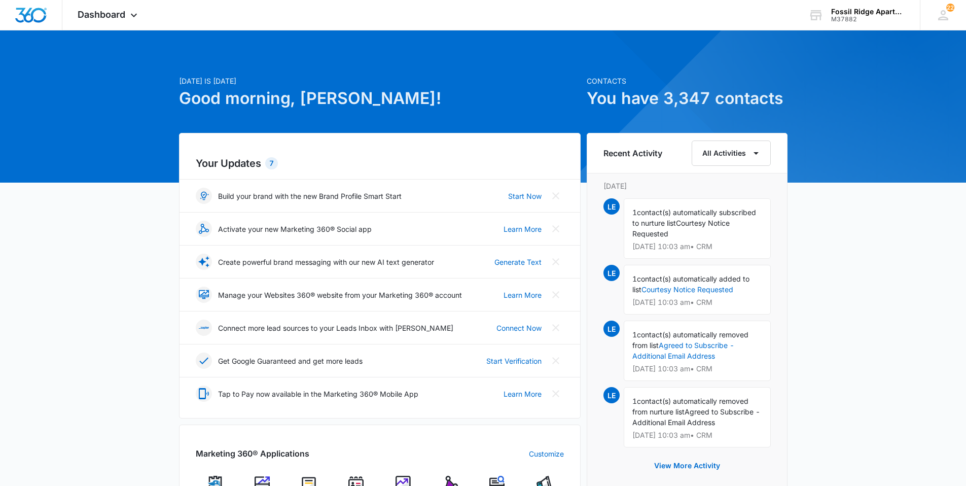 The image size is (966, 486). Describe the element at coordinates (101, 14) in the screenshot. I see `span: Dashboard` at that location.